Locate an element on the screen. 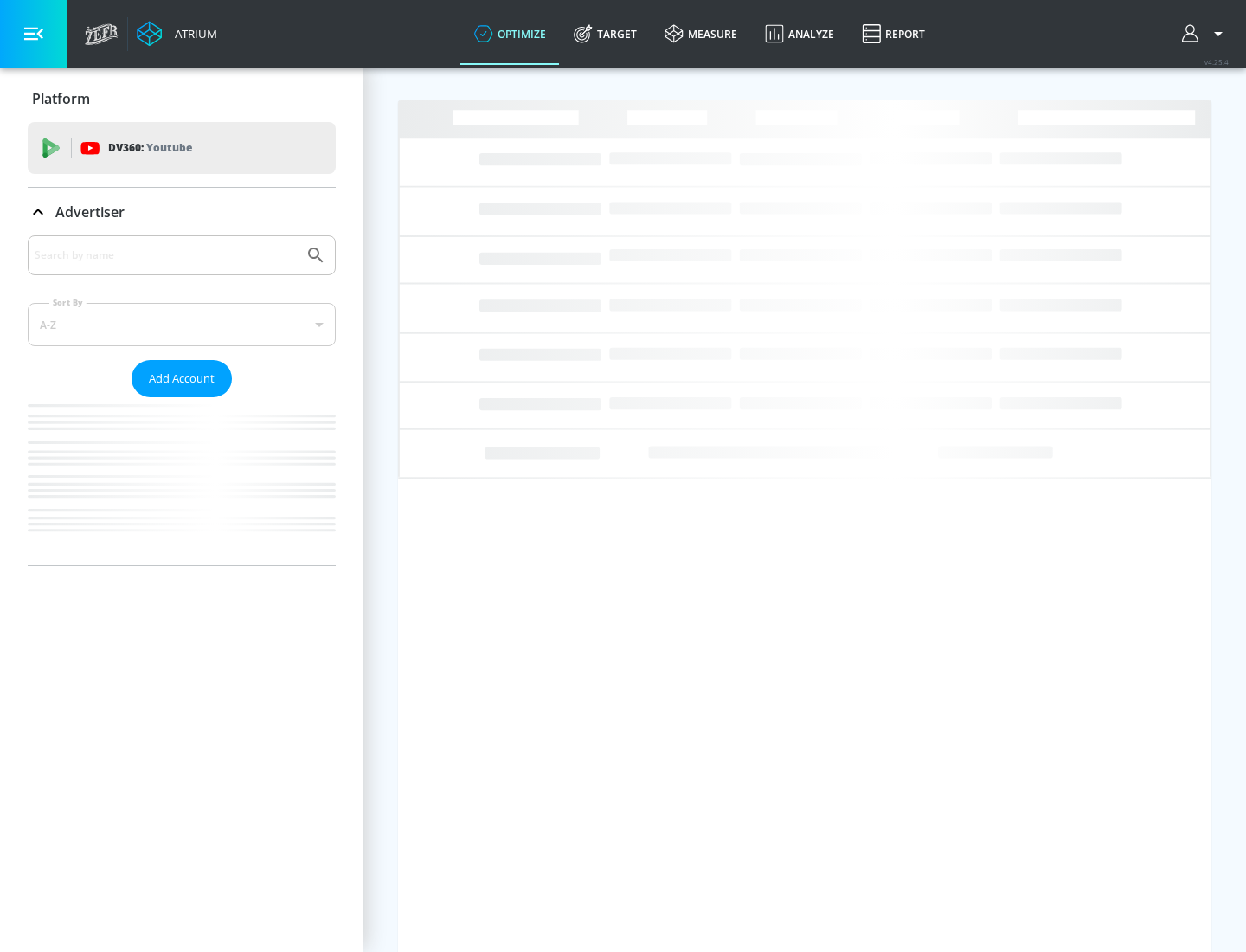  div: A-Z is located at coordinates (182, 324).